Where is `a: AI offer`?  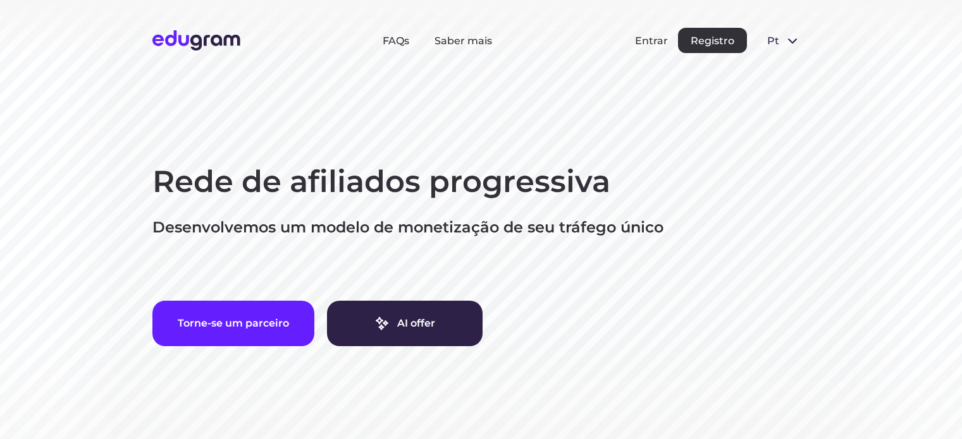
a: AI offer is located at coordinates (405, 324).